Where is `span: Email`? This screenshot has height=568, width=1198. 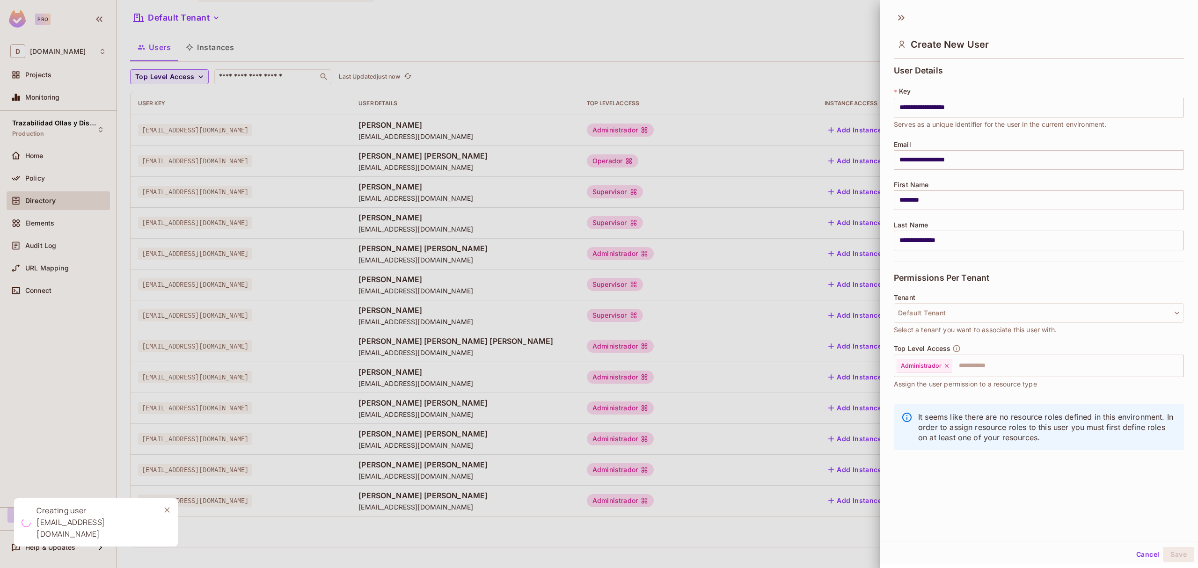 span: Email is located at coordinates (902, 145).